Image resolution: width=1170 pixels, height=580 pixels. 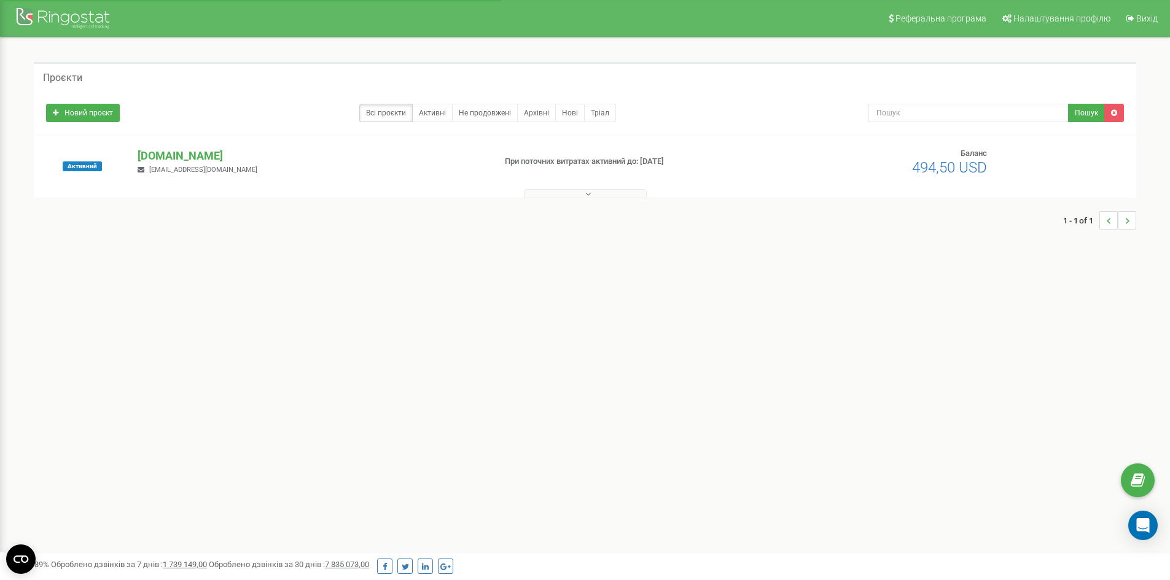 What do you see at coordinates (1087, 113) in the screenshot?
I see `button: Пошук` at bounding box center [1087, 113].